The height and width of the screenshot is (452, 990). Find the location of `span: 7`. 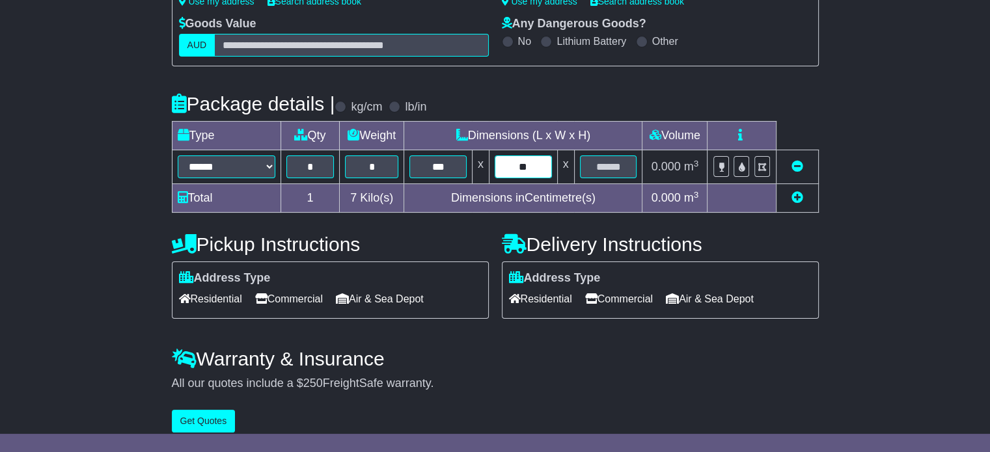

span: 7 is located at coordinates (353, 198).